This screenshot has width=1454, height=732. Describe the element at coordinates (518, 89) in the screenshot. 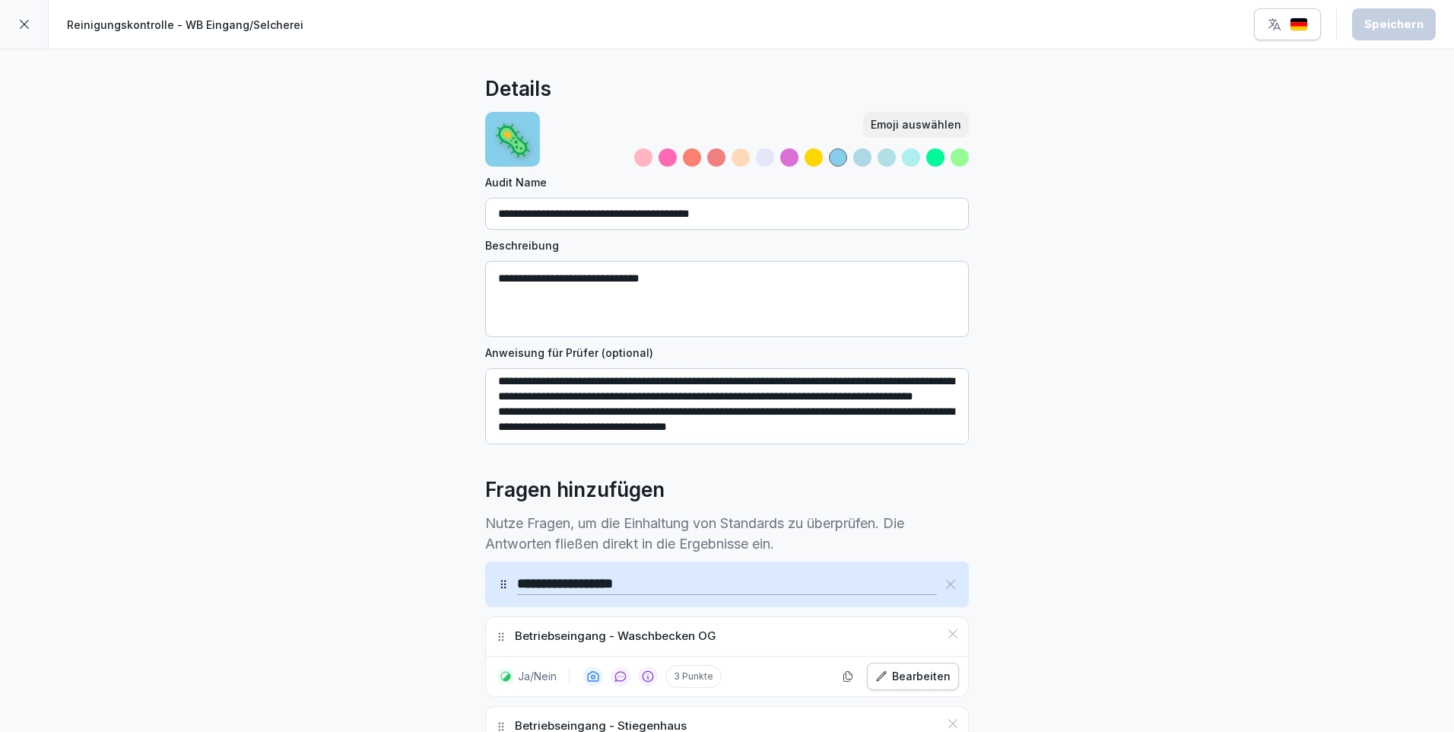

I see `h2: Details` at that location.